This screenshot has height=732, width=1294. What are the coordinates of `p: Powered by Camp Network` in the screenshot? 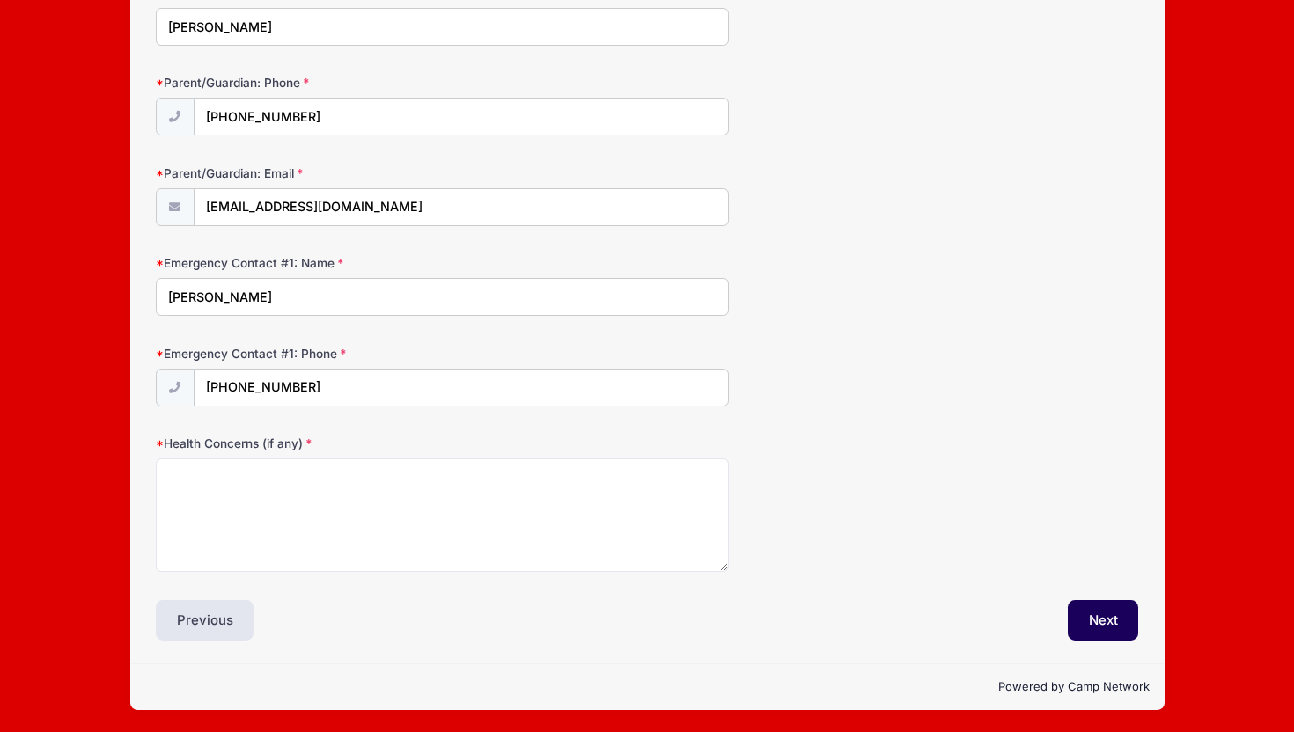 It's located at (647, 687).